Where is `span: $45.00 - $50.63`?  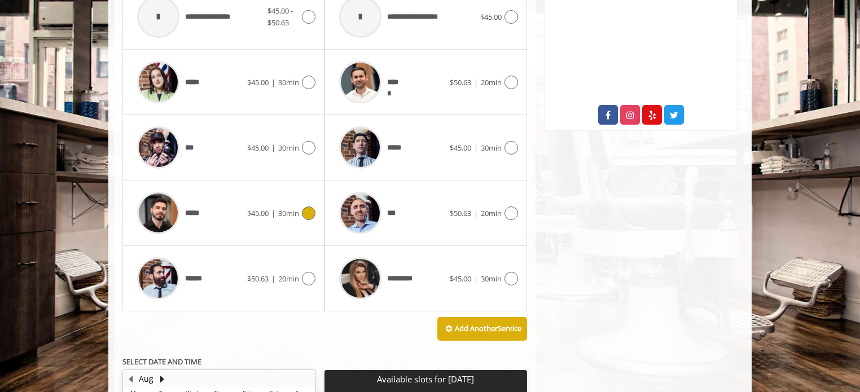 span: $45.00 - $50.63 is located at coordinates (280, 16).